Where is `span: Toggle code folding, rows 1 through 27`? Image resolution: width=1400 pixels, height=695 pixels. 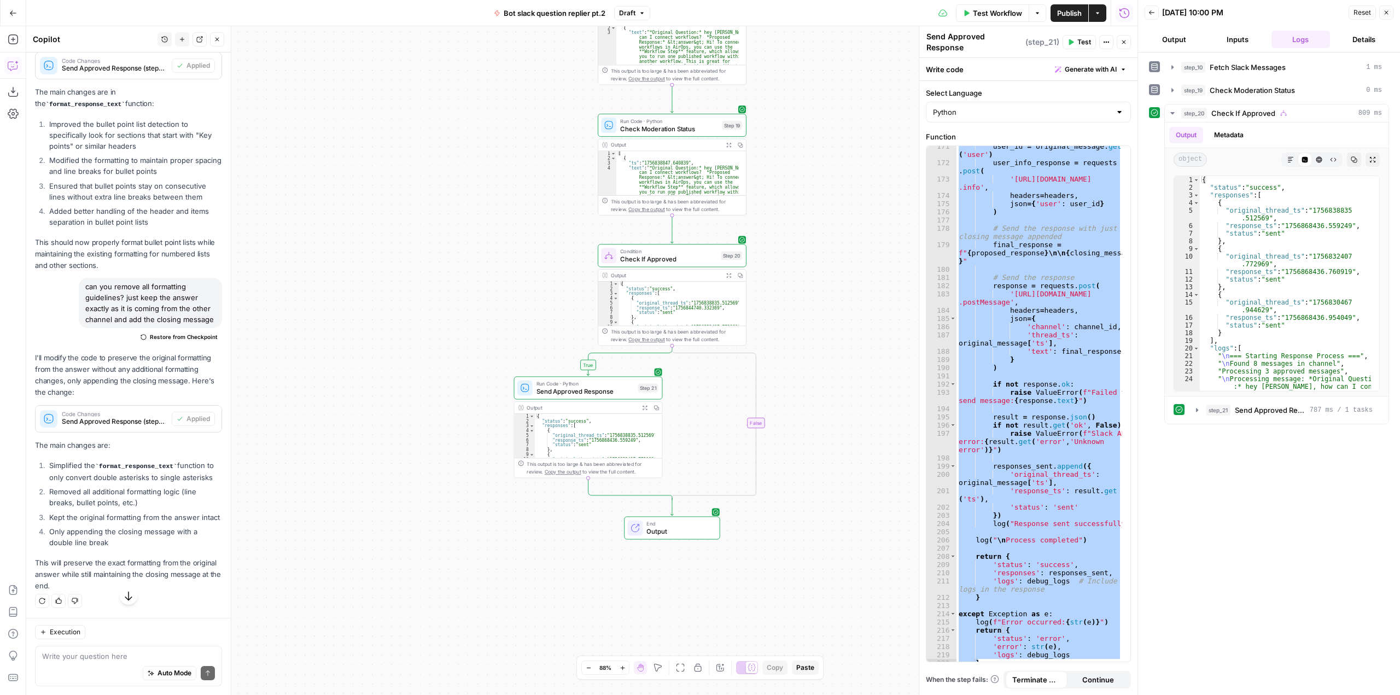
span: Toggle code folding, rows 1 through 27 is located at coordinates (532, 416).